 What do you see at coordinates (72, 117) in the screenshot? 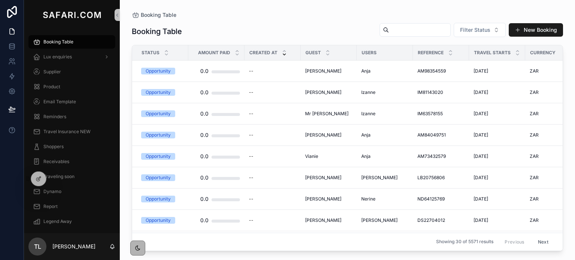
I see `a: Reminders` at bounding box center [72, 117].